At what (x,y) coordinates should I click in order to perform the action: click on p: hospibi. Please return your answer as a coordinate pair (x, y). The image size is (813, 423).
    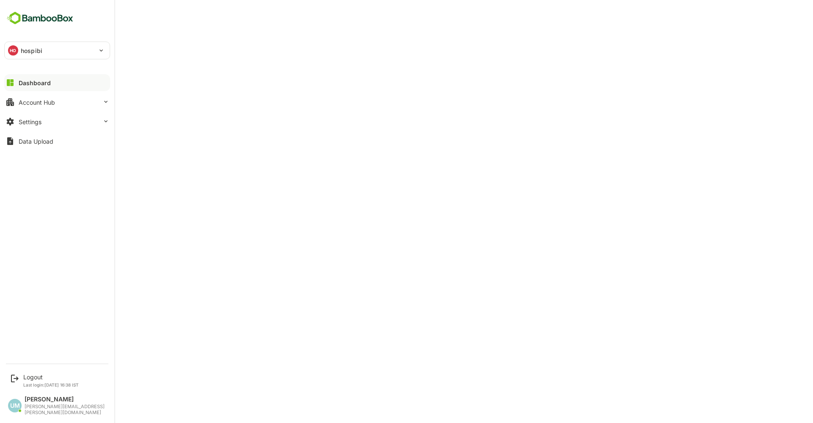
    Looking at the image, I should click on (31, 50).